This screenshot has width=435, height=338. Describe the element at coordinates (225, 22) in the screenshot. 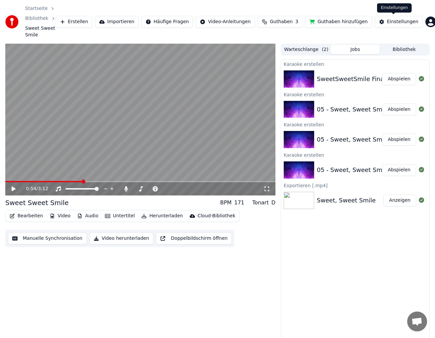

I see `button: Video-Anleitungen` at that location.